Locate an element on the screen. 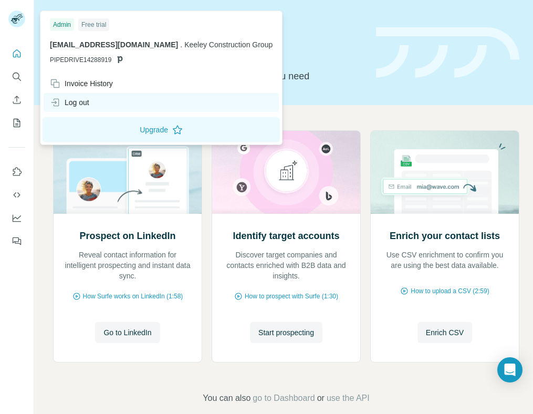  span: You can also is located at coordinates (226, 398).